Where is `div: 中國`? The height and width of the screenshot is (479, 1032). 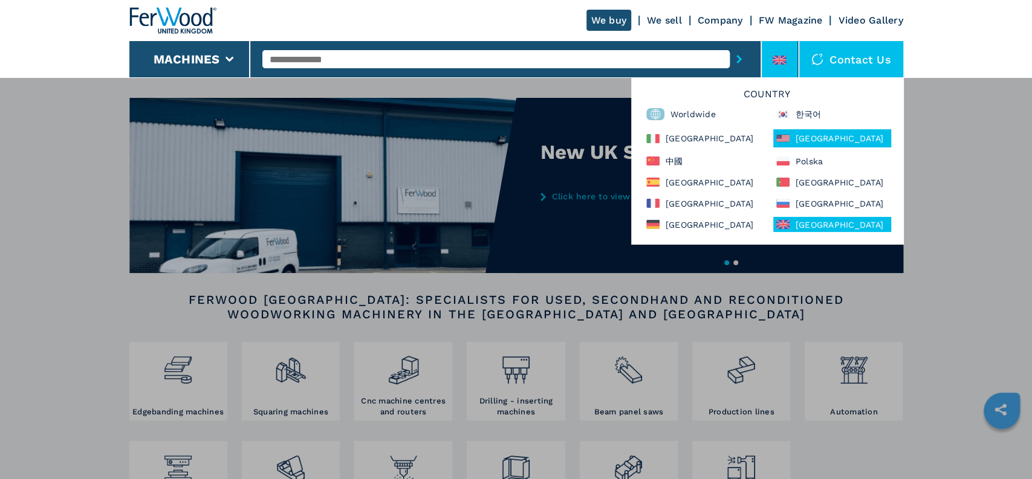
div: 中國 is located at coordinates (702, 161).